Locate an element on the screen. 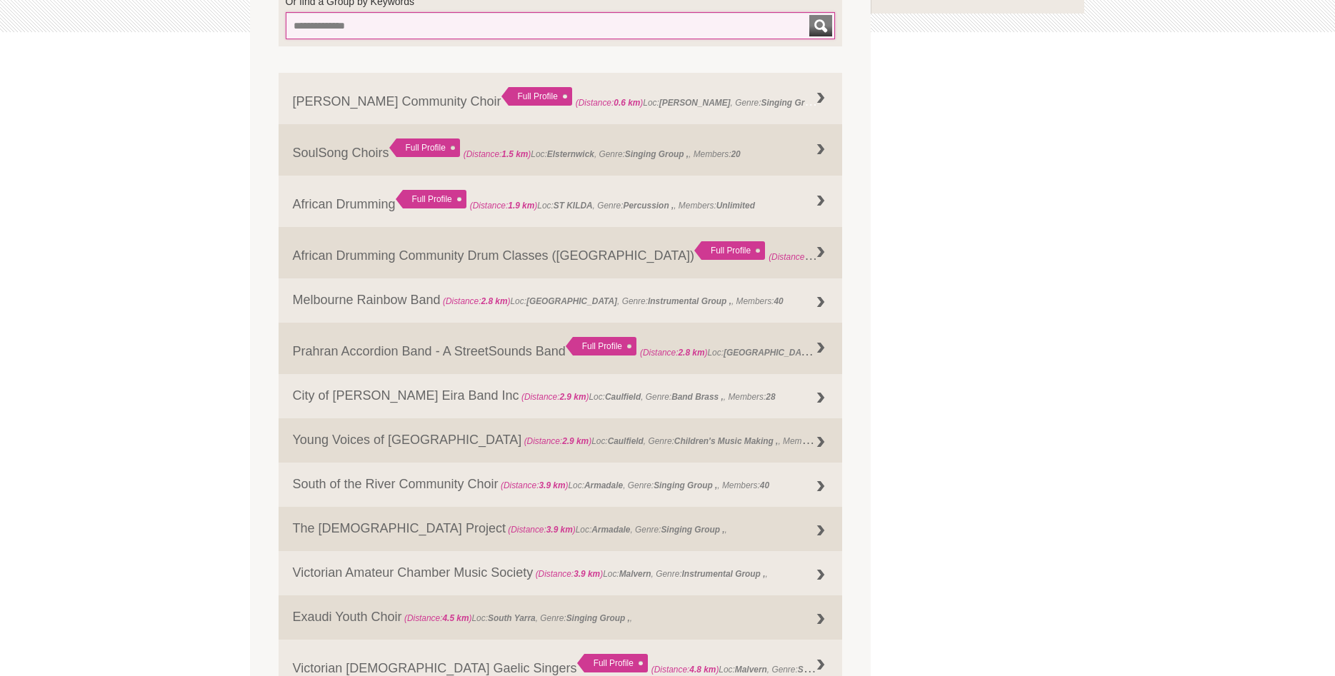 The height and width of the screenshot is (676, 1335). strong: Elsternwick is located at coordinates (571, 154).